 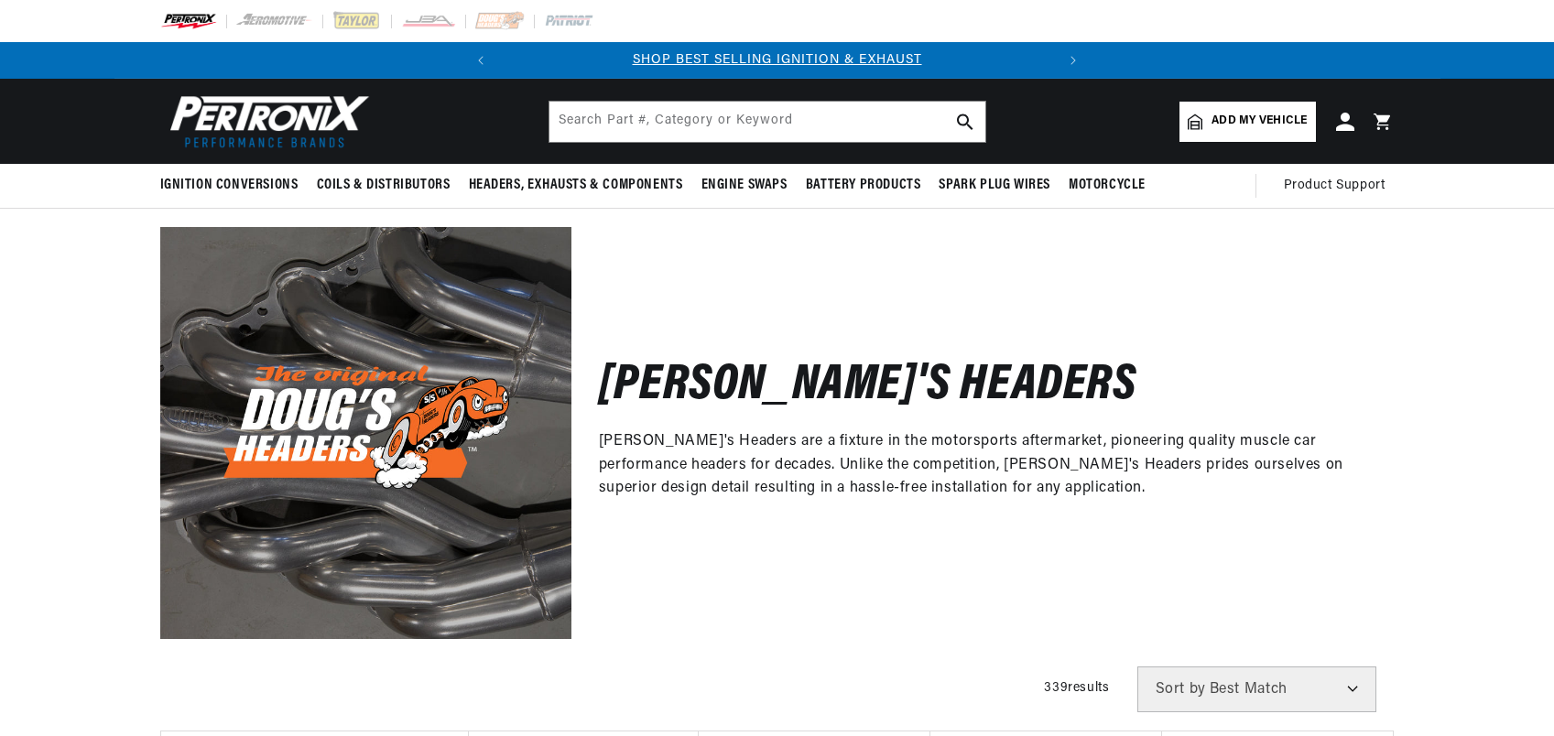 What do you see at coordinates (1339, 186) in the screenshot?
I see `summary: Product Support` at bounding box center [1339, 186].